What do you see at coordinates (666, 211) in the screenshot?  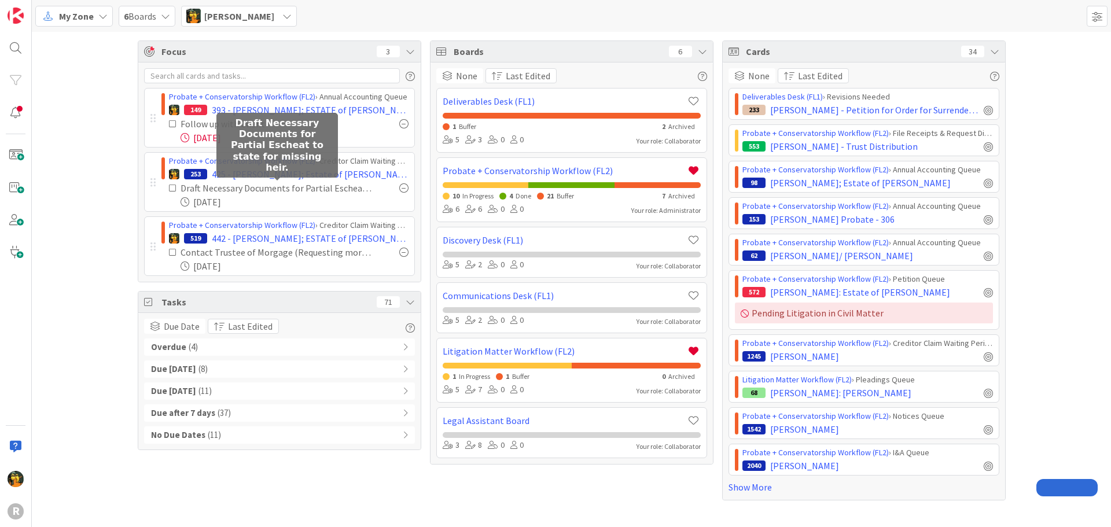 I see `div: Your role: Administrator` at bounding box center [666, 211].